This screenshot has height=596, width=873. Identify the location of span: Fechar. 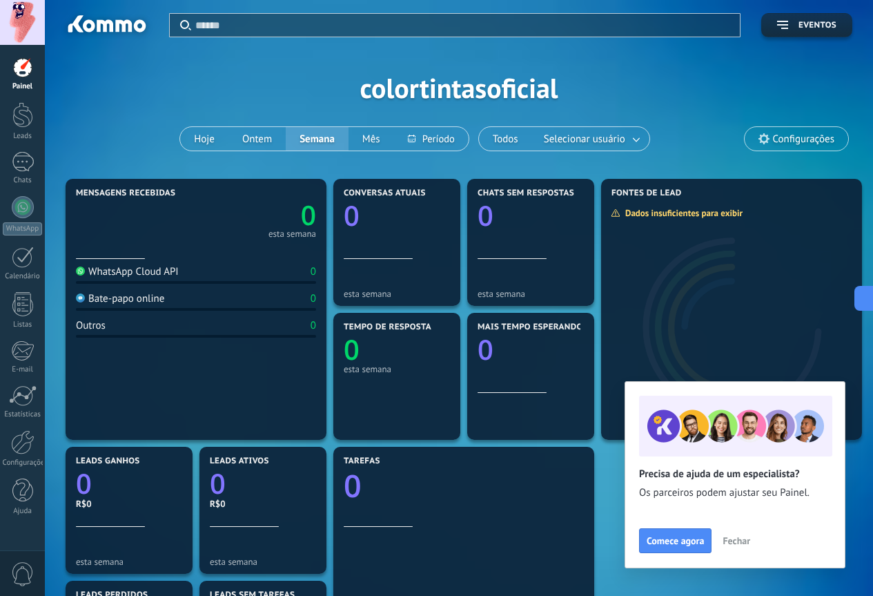
(737, 541).